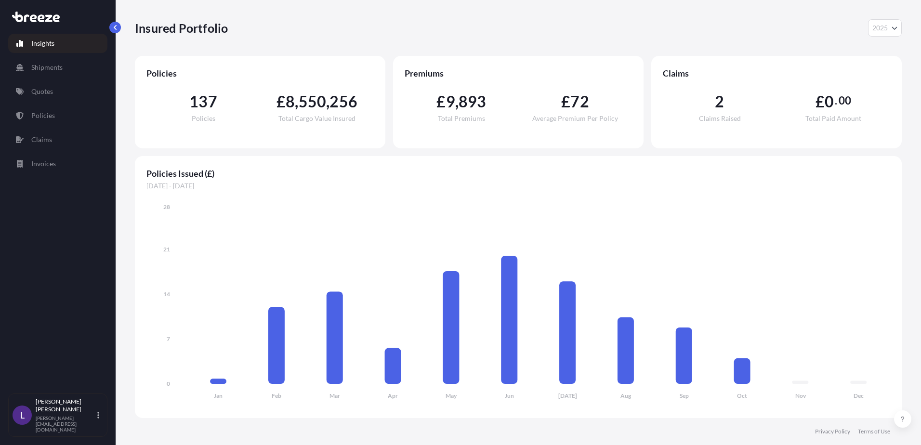 The image size is (921, 445). Describe the element at coordinates (518, 173) in the screenshot. I see `span: Policies Issued (£)` at that location.